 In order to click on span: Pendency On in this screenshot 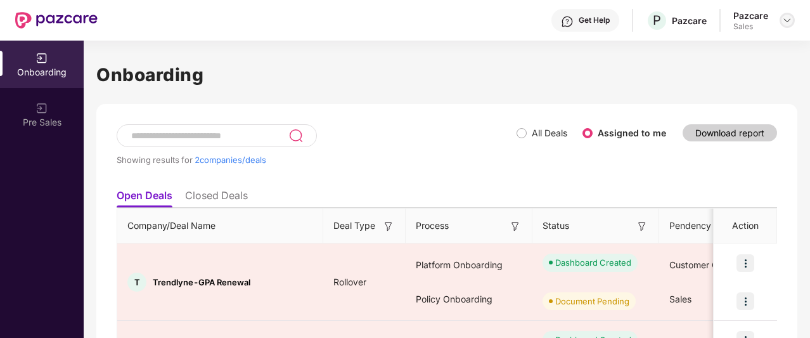, I will do `click(698, 226)`.